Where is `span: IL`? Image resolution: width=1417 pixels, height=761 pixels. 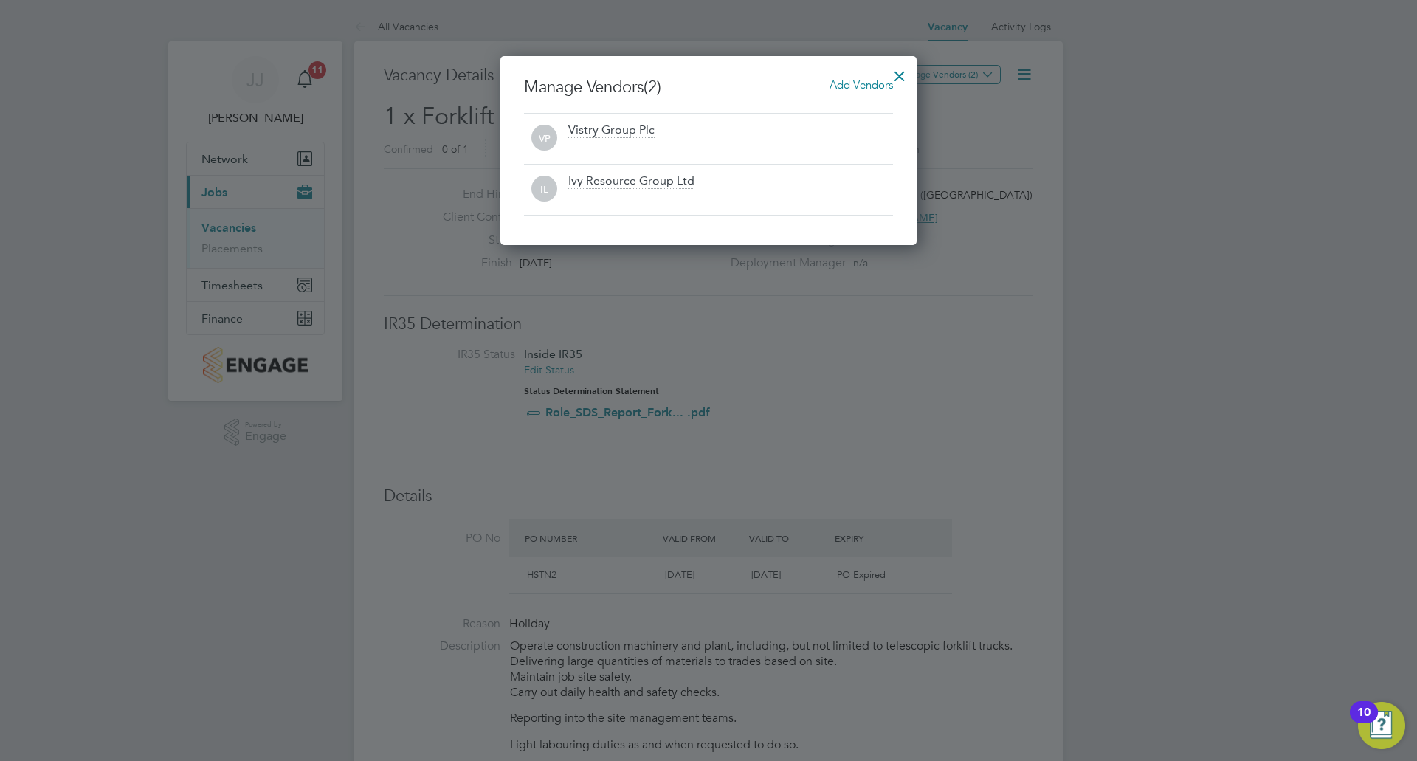
span: IL is located at coordinates (544, 189).